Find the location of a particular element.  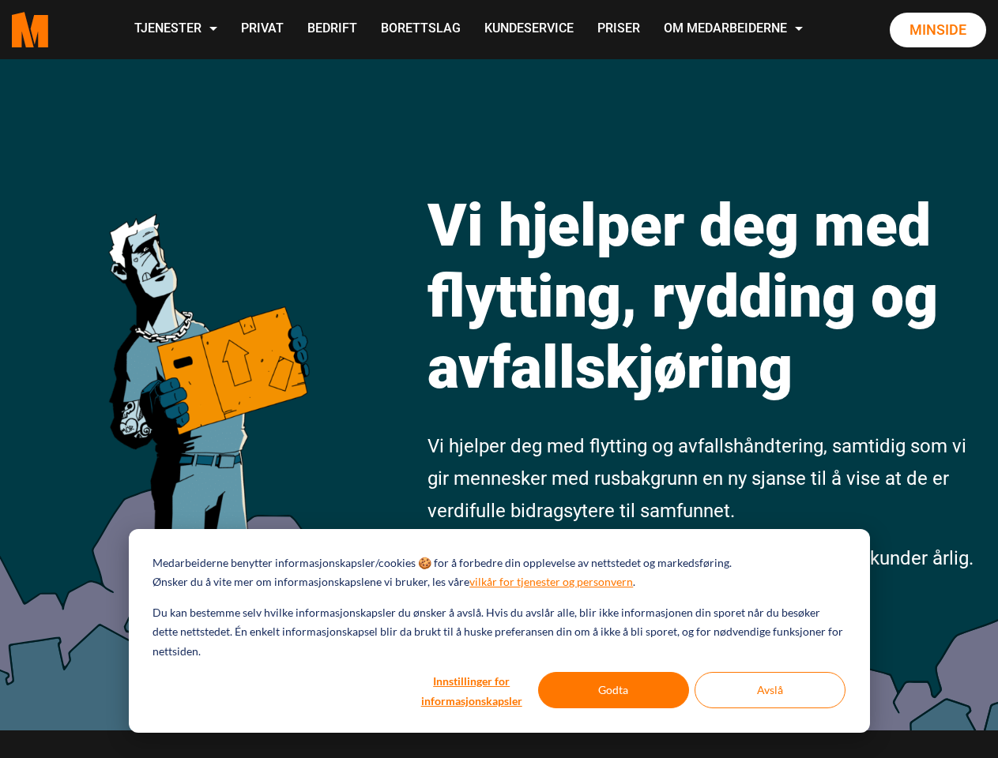

div: Cookie banner is located at coordinates (499, 631).